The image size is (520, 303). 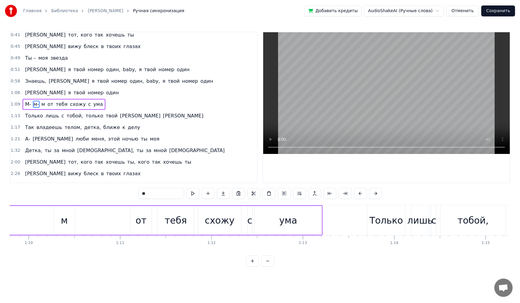 I want to click on span: так, so click(x=156, y=162).